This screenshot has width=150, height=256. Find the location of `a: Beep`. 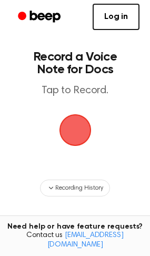

a: Beep is located at coordinates (40, 17).